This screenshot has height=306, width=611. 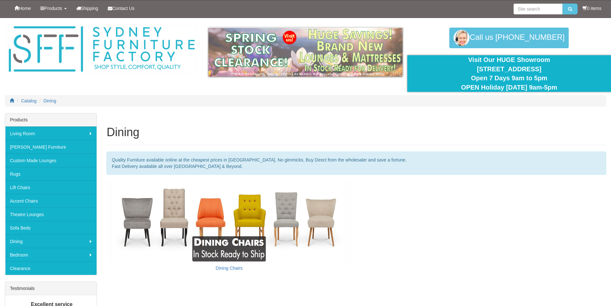 What do you see at coordinates (305, 52) in the screenshot?
I see `img: spring-sale.gif` at bounding box center [305, 52].